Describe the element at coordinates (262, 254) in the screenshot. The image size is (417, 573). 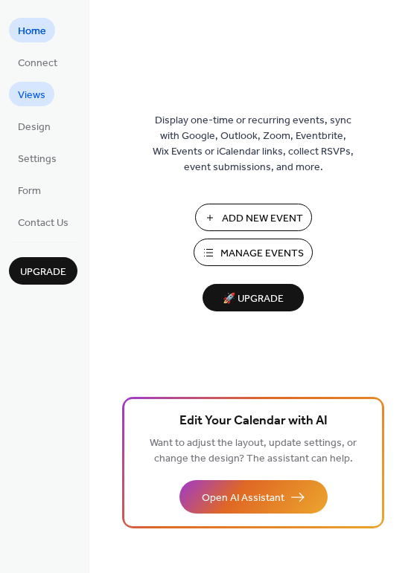
I see `span: Manage Events` at that location.